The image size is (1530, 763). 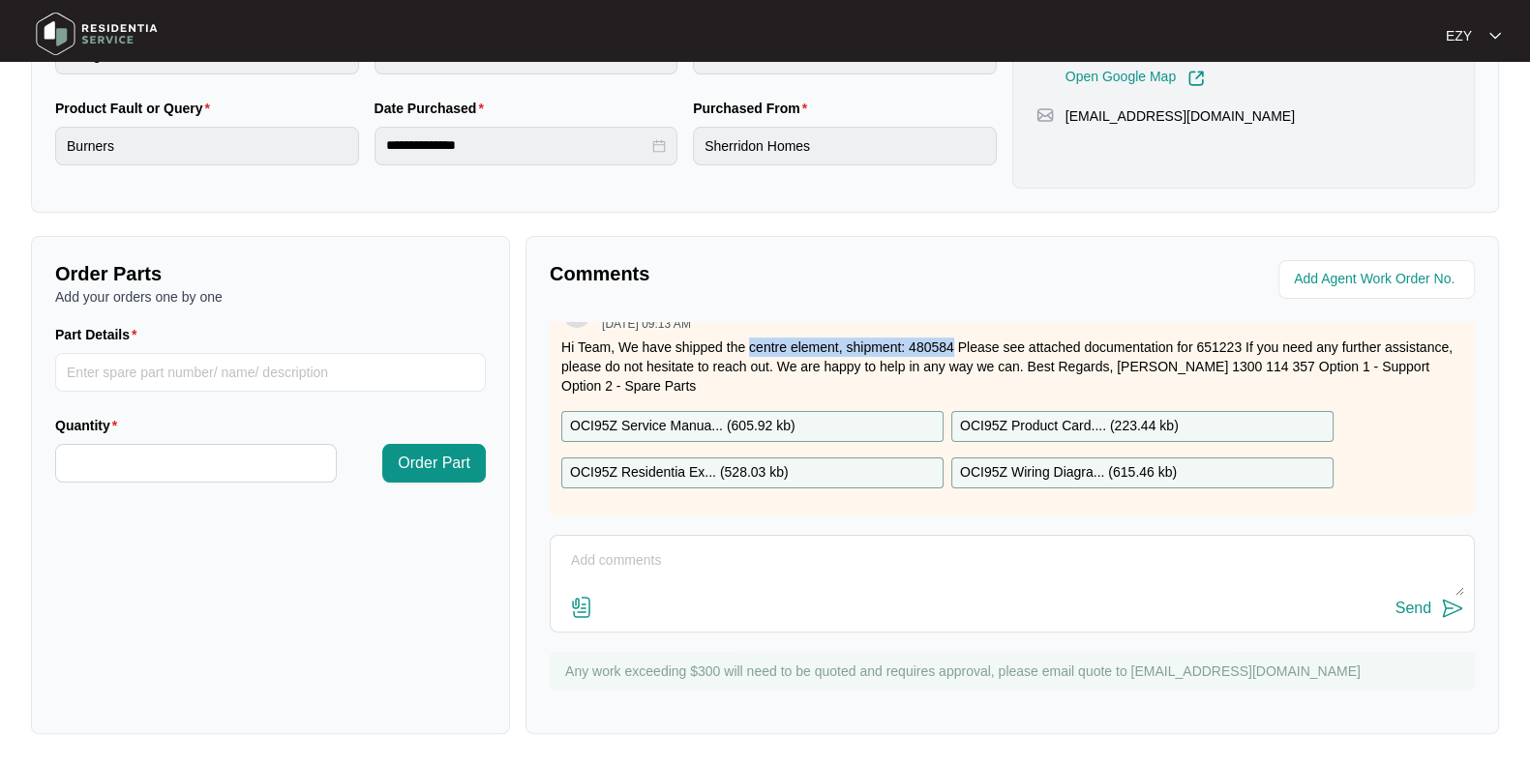 I want to click on img: send-icon.svg, so click(x=1452, y=609).